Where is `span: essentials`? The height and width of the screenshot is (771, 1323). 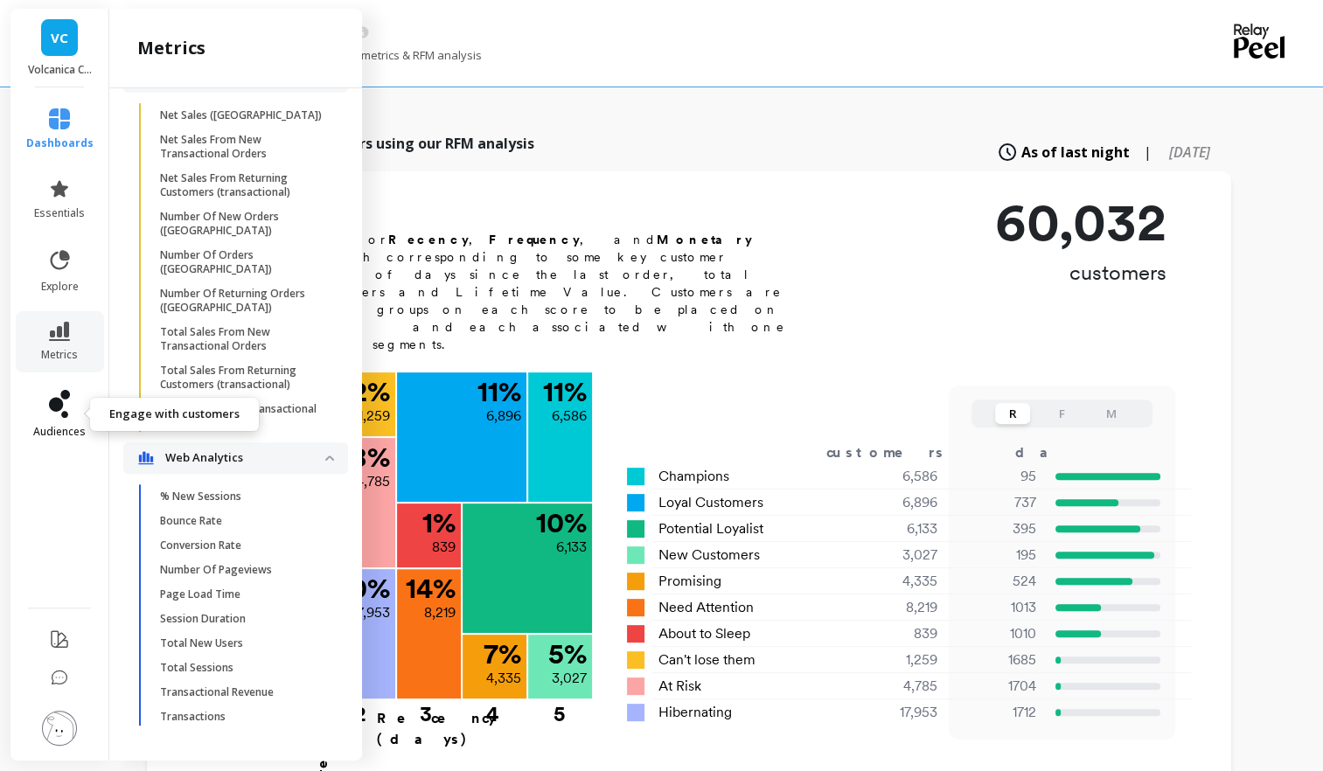
span: essentials is located at coordinates (59, 213).